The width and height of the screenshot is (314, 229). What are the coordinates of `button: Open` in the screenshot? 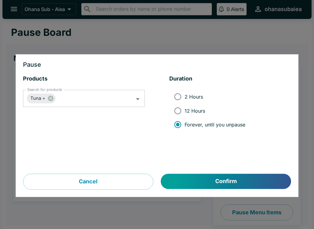 It's located at (138, 99).